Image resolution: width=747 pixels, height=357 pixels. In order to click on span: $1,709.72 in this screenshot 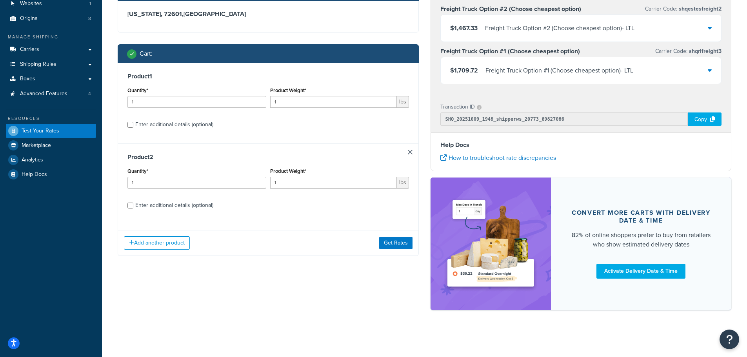, I will do `click(464, 70)`.